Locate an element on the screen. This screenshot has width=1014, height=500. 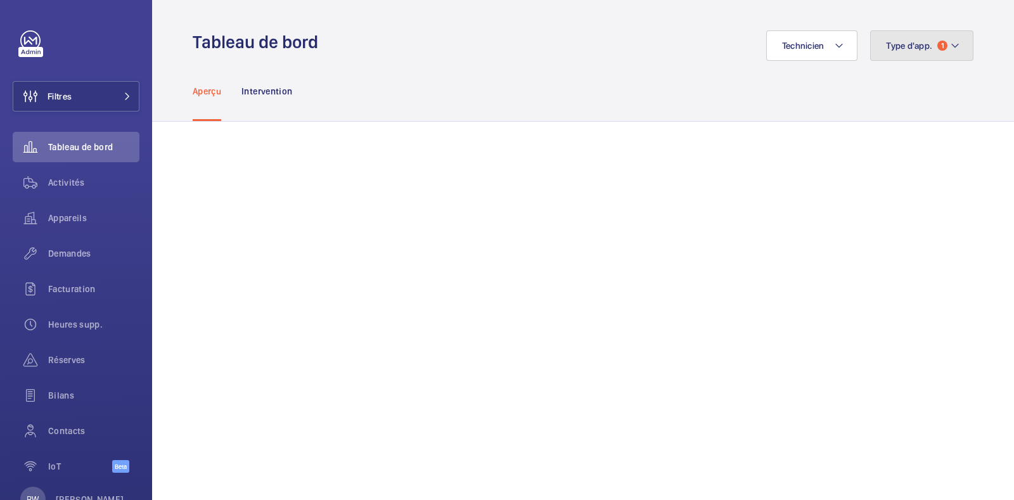
span: Tableau de bord is located at coordinates (94, 147).